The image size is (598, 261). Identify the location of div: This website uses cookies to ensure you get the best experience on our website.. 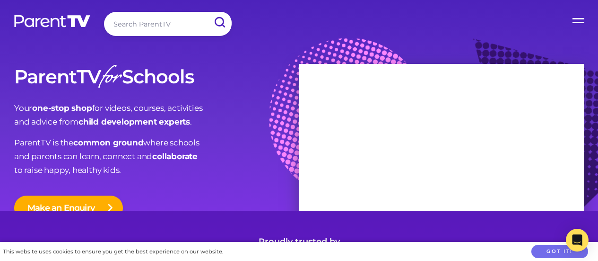
(113, 251).